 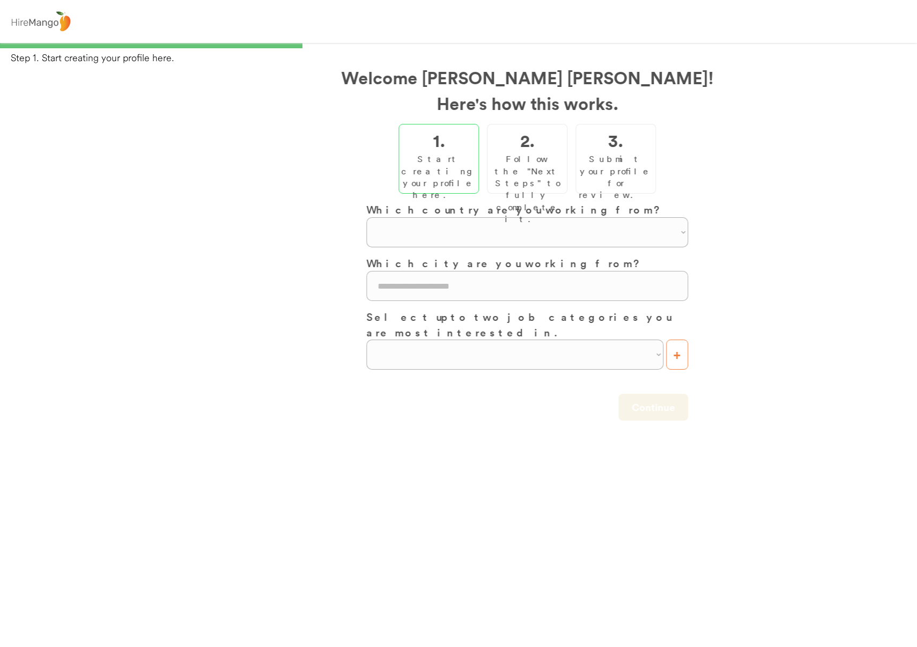 What do you see at coordinates (439, 140) in the screenshot?
I see `h2: 1.` at bounding box center [439, 140].